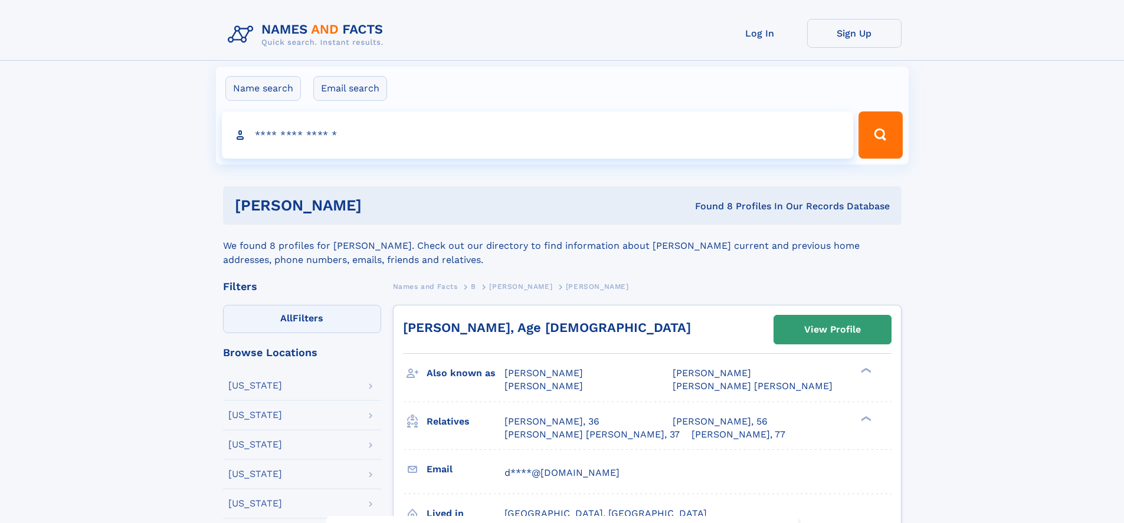 This screenshot has width=1124, height=523. Describe the element at coordinates (880, 135) in the screenshot. I see `button: Search Button` at that location.